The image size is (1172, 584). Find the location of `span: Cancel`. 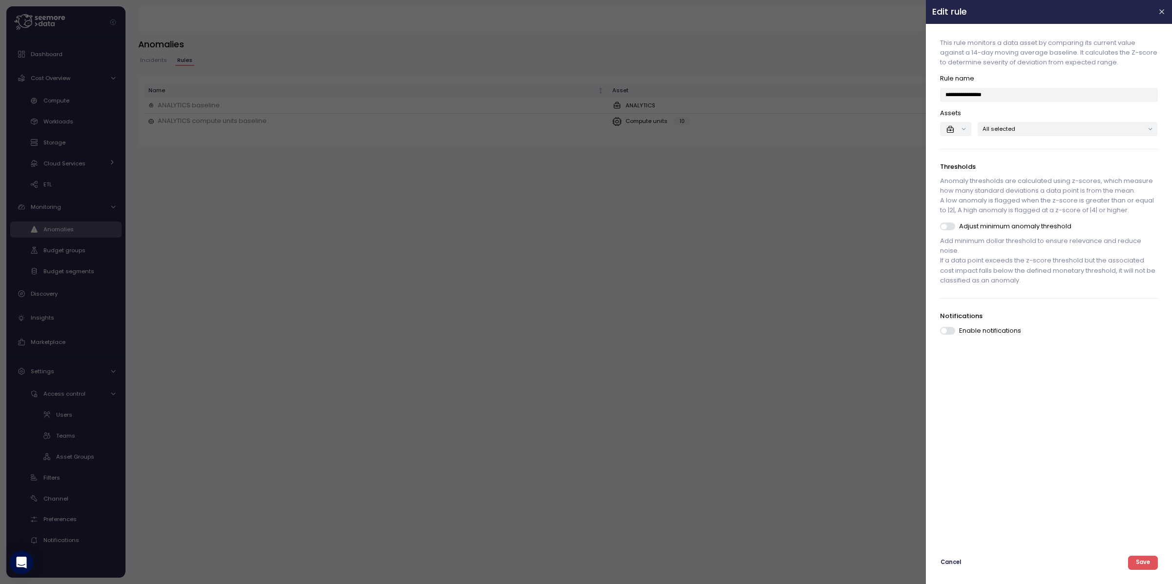

span: Cancel is located at coordinates (951, 563).